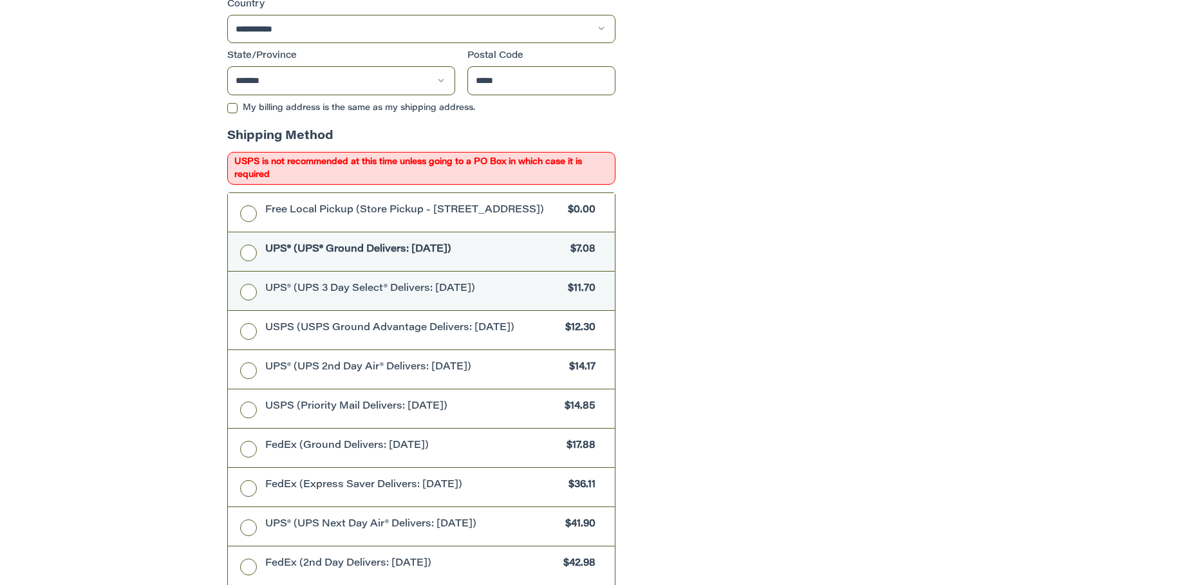 This screenshot has height=585, width=1182. Describe the element at coordinates (580, 250) in the screenshot. I see `span: $7.08` at that location.